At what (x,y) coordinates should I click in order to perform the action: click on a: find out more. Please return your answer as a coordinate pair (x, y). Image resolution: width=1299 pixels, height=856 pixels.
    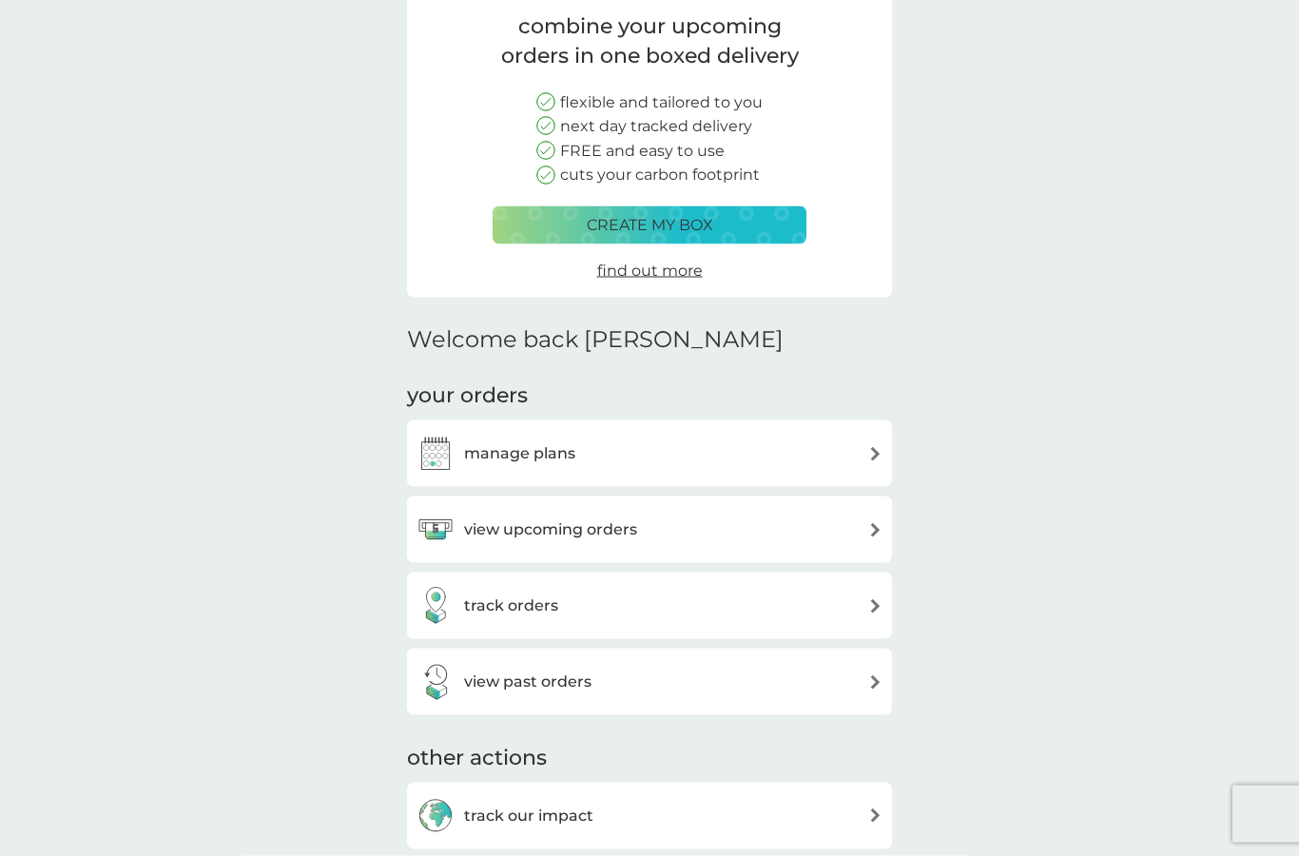
    Looking at the image, I should click on (650, 271).